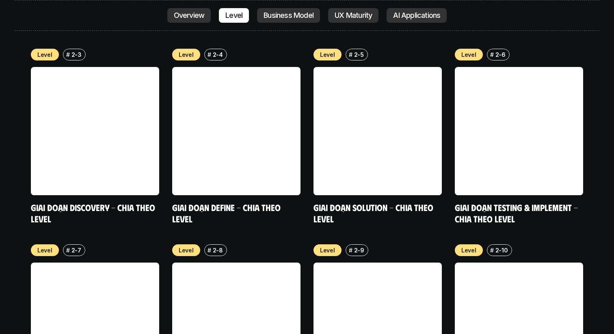 The image size is (614, 334). I want to click on a: UX Maturity, so click(353, 15).